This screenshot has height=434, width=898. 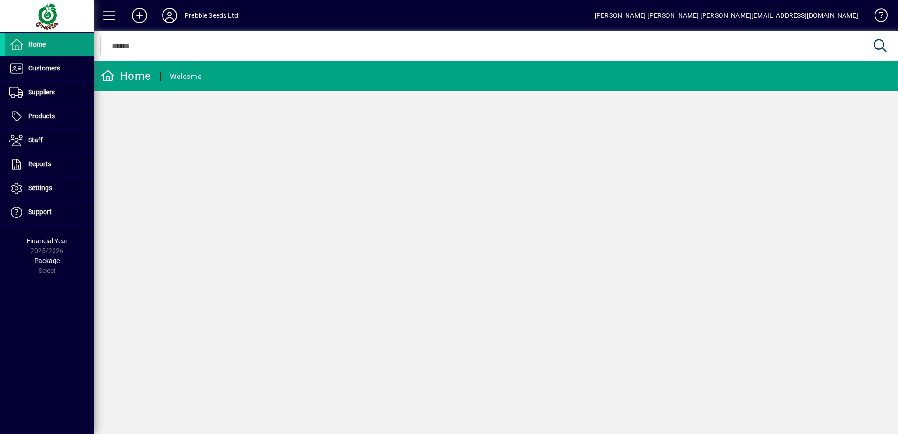 What do you see at coordinates (41, 116) in the screenshot?
I see `span: Products` at bounding box center [41, 116].